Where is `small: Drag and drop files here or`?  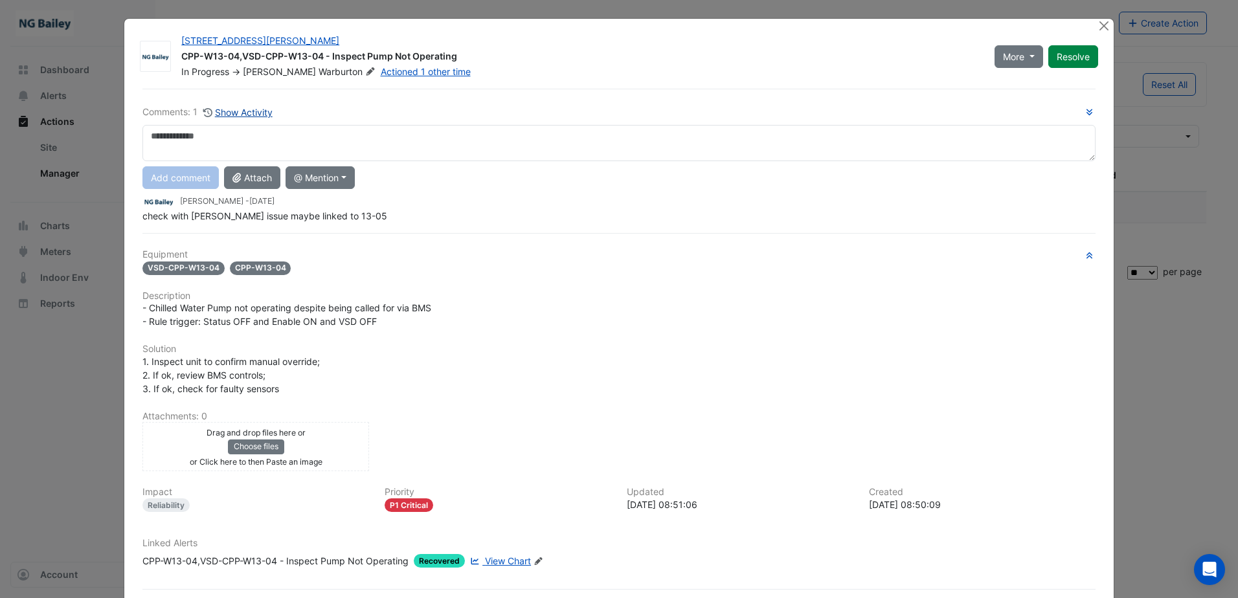 small: Drag and drop files here or is located at coordinates (256, 433).